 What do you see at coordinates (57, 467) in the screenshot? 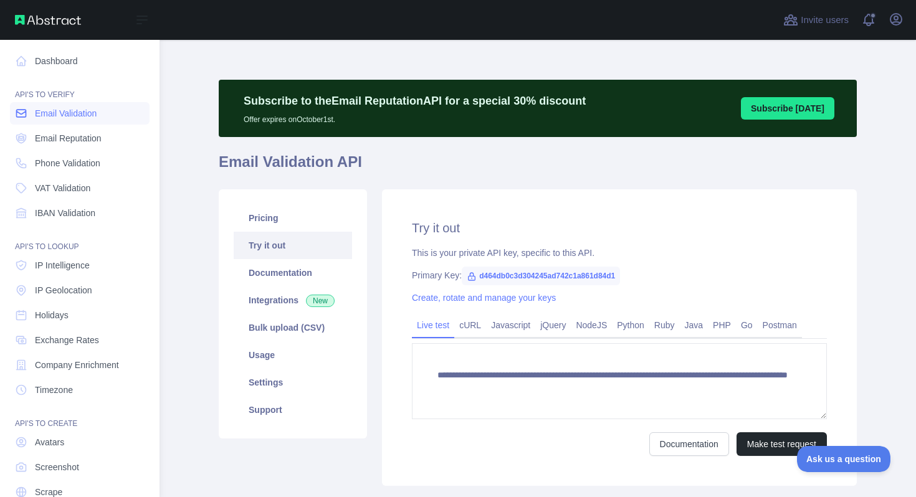
I see `span: Screenshot` at bounding box center [57, 467].